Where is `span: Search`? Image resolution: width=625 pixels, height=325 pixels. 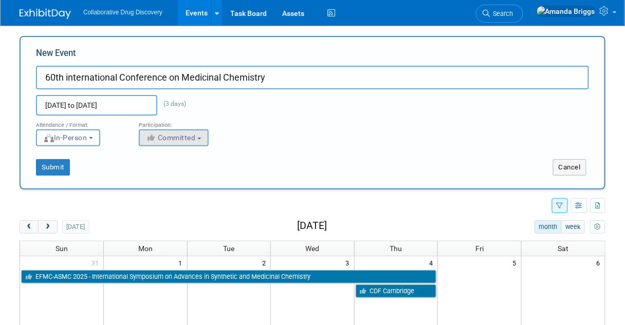
span: Search is located at coordinates (501, 13).